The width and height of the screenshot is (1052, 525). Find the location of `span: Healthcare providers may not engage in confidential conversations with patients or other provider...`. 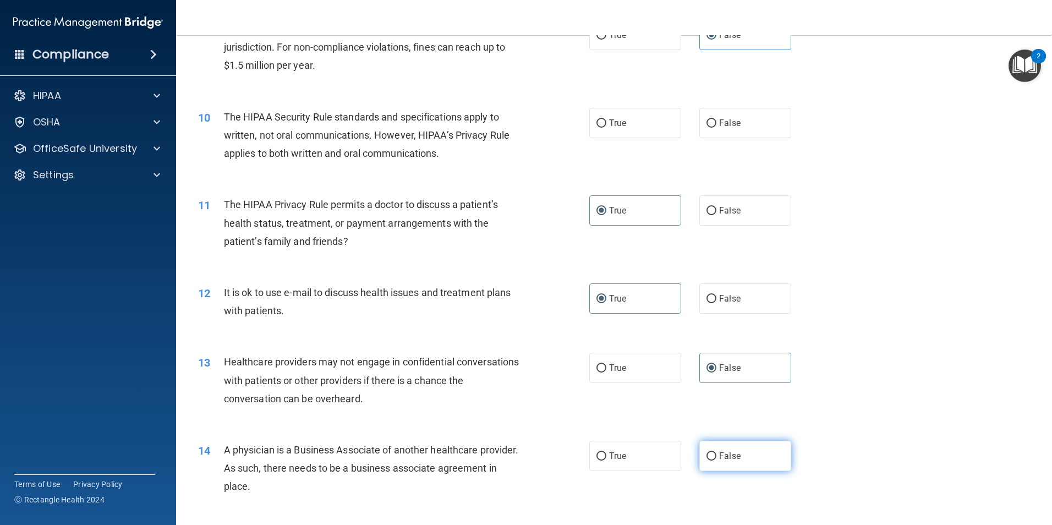

span: Healthcare providers may not engage in confidential conversations with patients or other provider... is located at coordinates (372, 380).